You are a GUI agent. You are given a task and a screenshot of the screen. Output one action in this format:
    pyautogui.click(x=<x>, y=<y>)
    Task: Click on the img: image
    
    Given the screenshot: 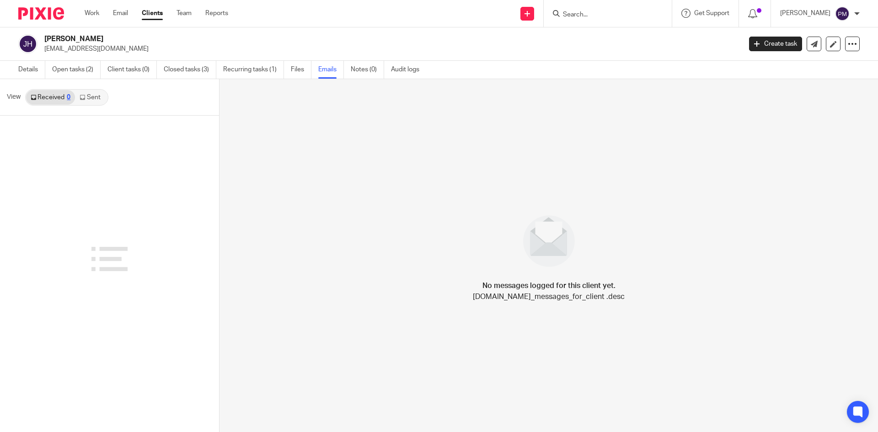 What is the action you would take?
    pyautogui.click(x=549, y=241)
    